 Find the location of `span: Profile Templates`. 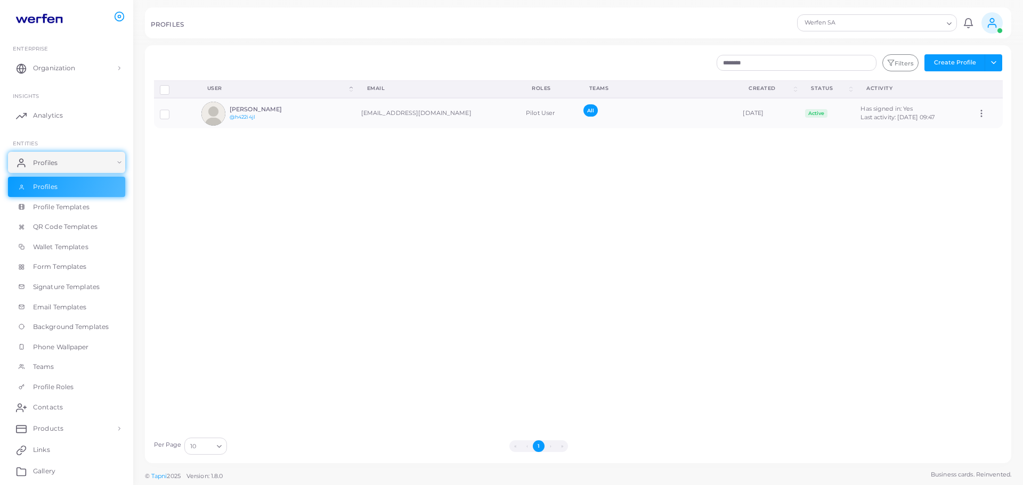

span: Profile Templates is located at coordinates (61, 207).